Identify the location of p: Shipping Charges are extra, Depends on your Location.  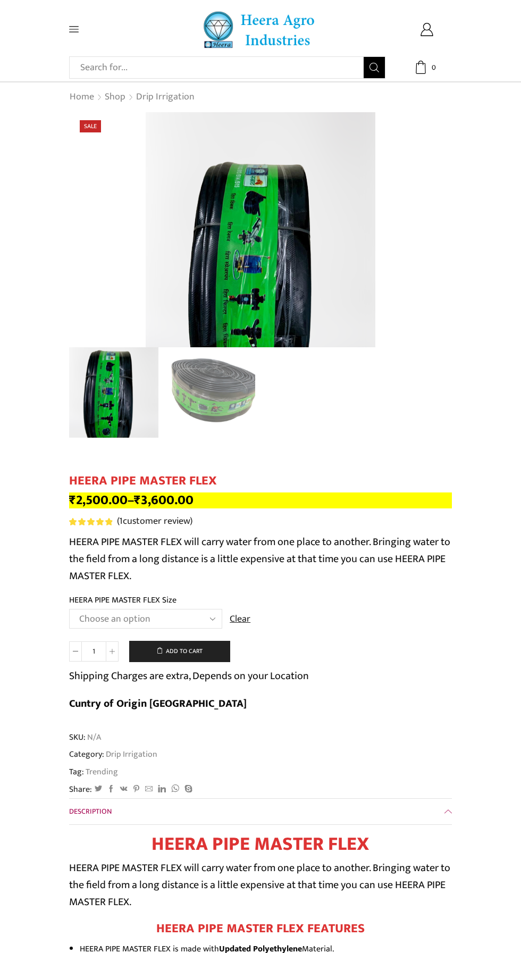
(189, 676).